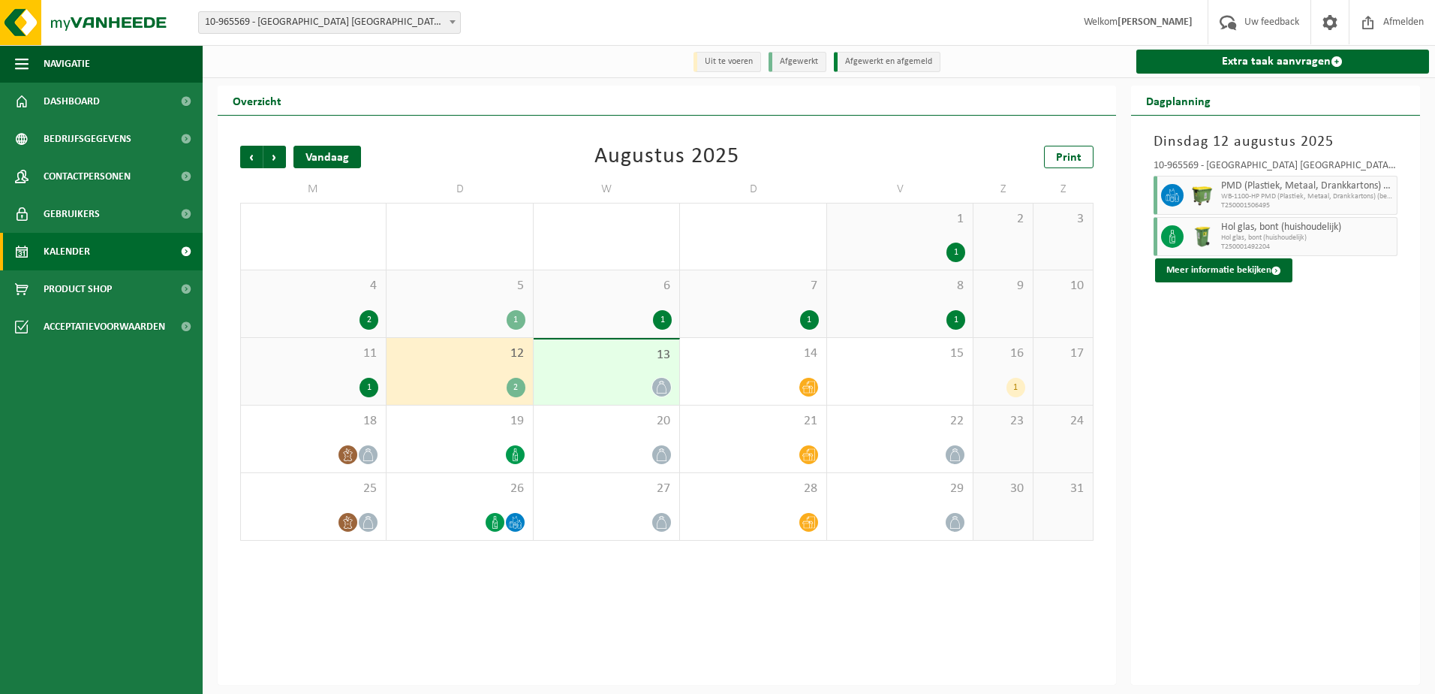  What do you see at coordinates (1069, 158) in the screenshot?
I see `span: Print` at bounding box center [1069, 158].